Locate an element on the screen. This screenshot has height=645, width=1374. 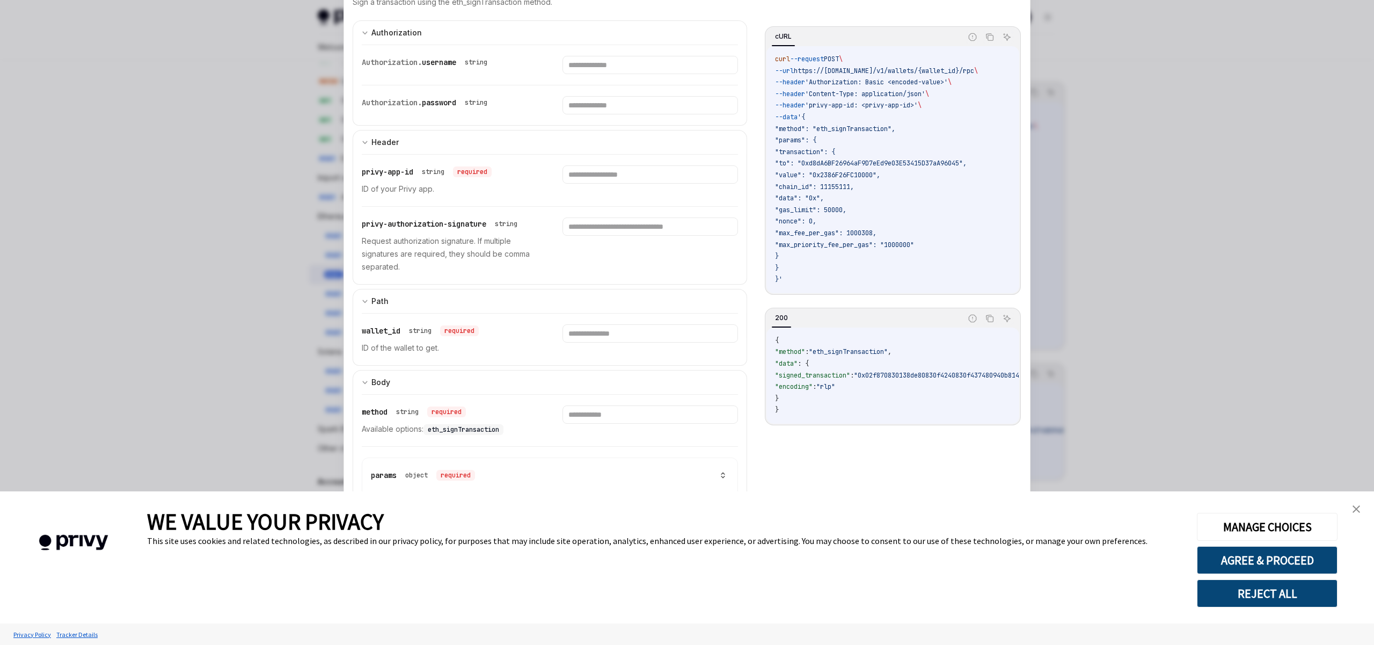
span: "value": "0x2386F26FC10000", is located at coordinates (828, 175).